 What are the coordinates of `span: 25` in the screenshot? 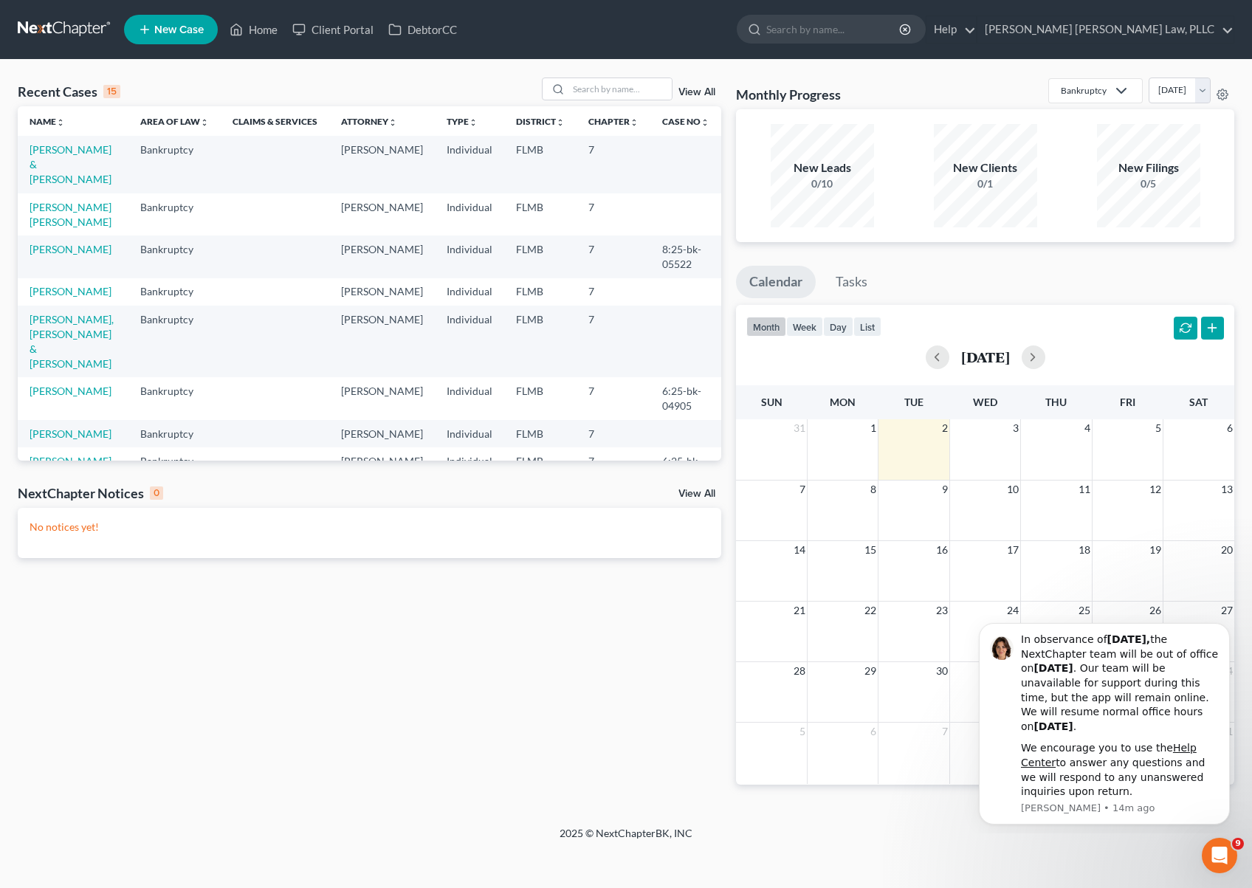 It's located at (1084, 610).